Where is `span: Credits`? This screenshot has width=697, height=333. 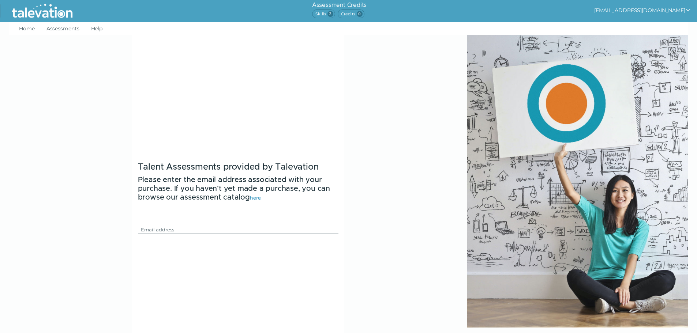
span: Credits is located at coordinates (351, 14).